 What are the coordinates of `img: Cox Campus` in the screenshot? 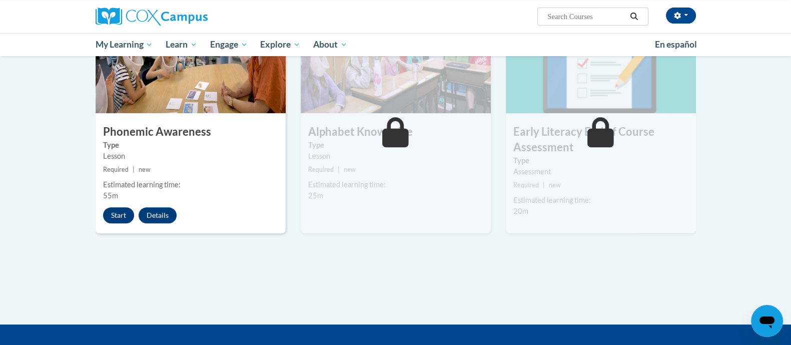 It's located at (152, 17).